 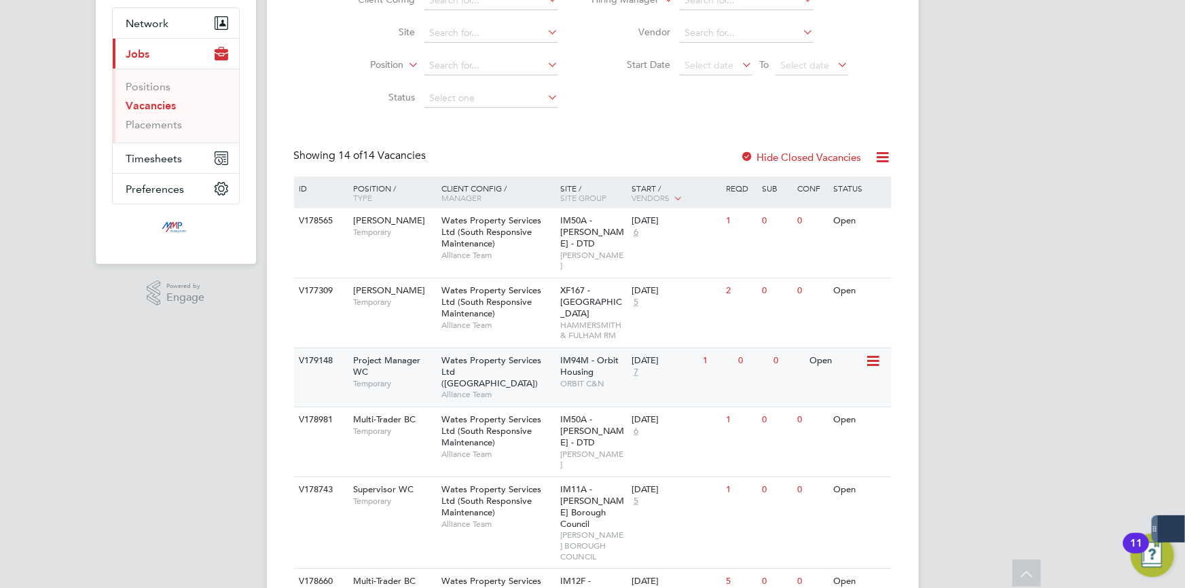 I want to click on div: ID, so click(x=320, y=188).